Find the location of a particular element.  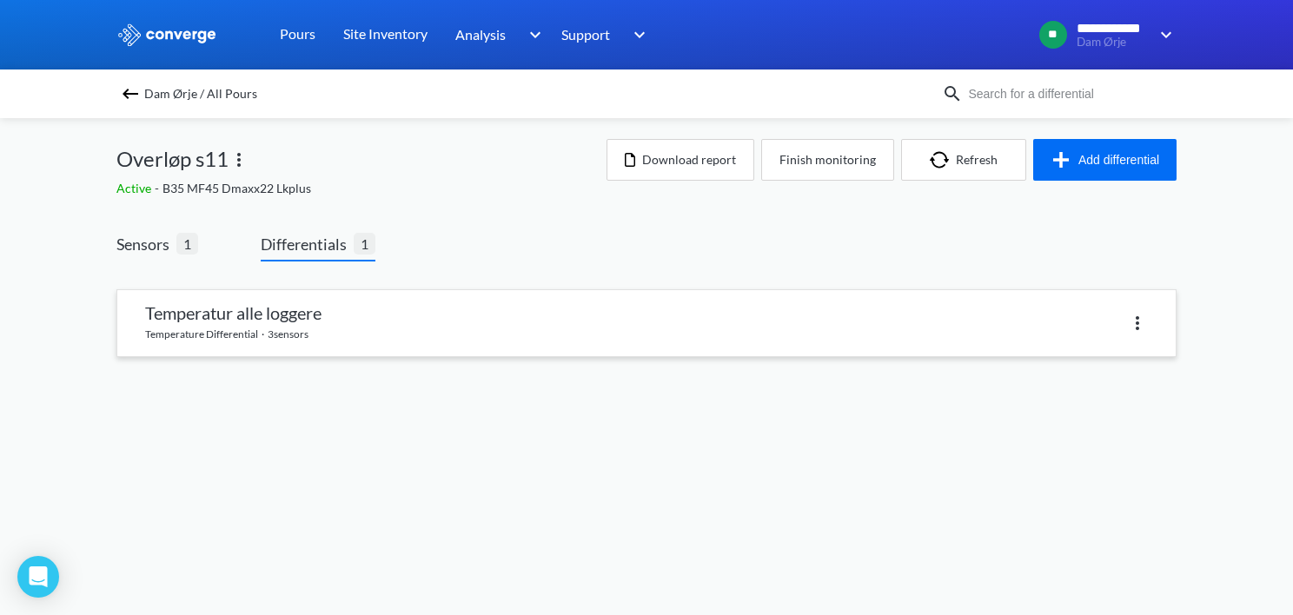

img: logo_ewhite.svg is located at coordinates (167, 35).